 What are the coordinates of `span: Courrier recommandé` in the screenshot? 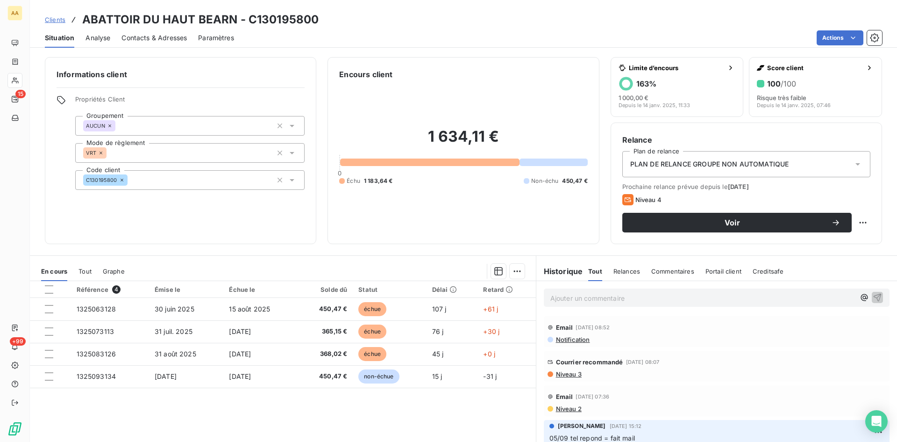 It's located at (590, 362).